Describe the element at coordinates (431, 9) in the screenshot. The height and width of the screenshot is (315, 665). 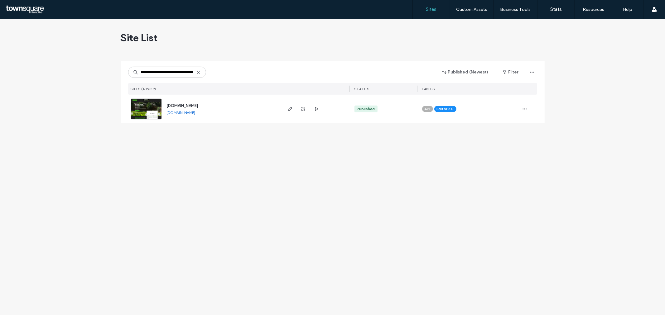
I see `label: Sites` at that location.